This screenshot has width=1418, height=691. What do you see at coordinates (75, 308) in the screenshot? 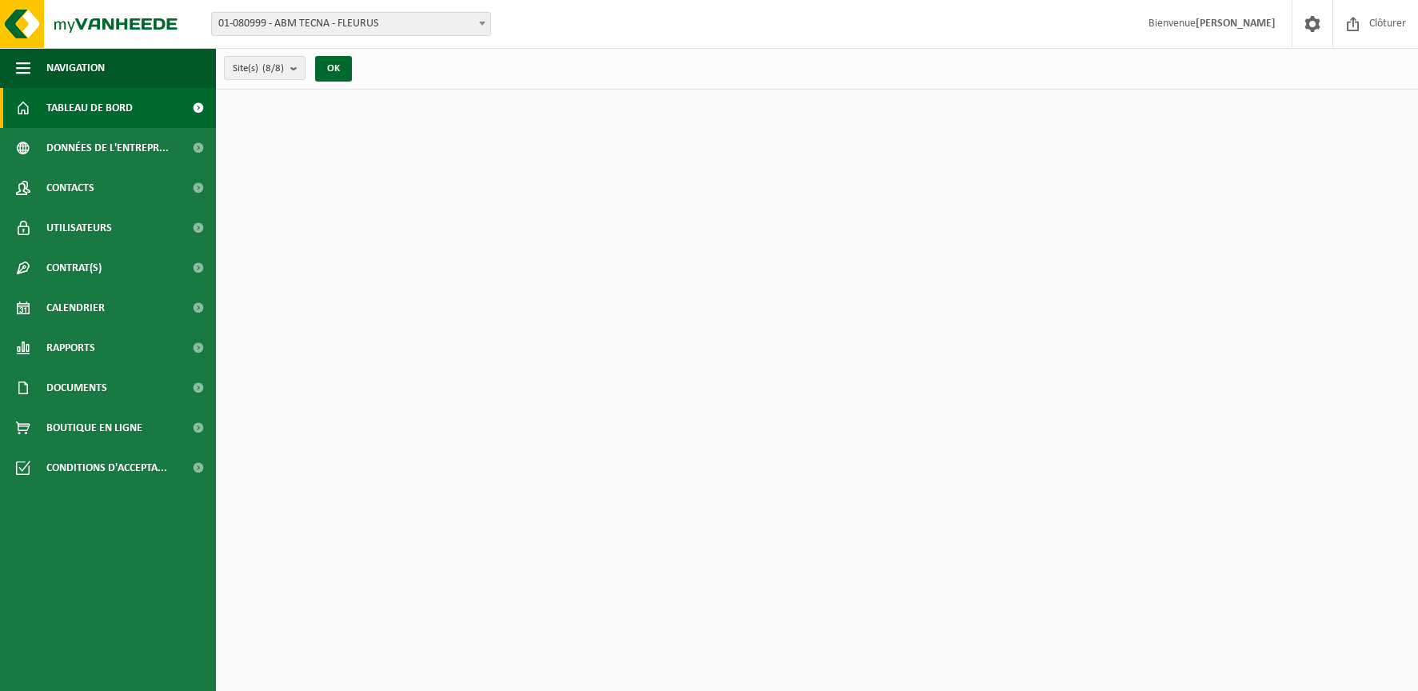
I see `span: Calendrier` at bounding box center [75, 308].